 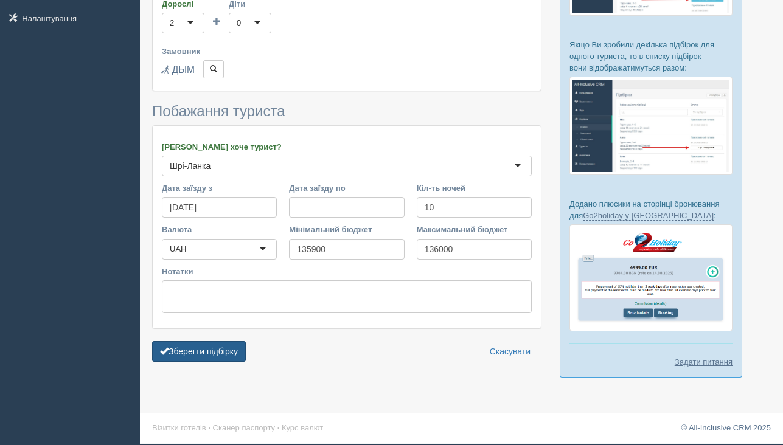 I want to click on label: Валюта, so click(x=219, y=229).